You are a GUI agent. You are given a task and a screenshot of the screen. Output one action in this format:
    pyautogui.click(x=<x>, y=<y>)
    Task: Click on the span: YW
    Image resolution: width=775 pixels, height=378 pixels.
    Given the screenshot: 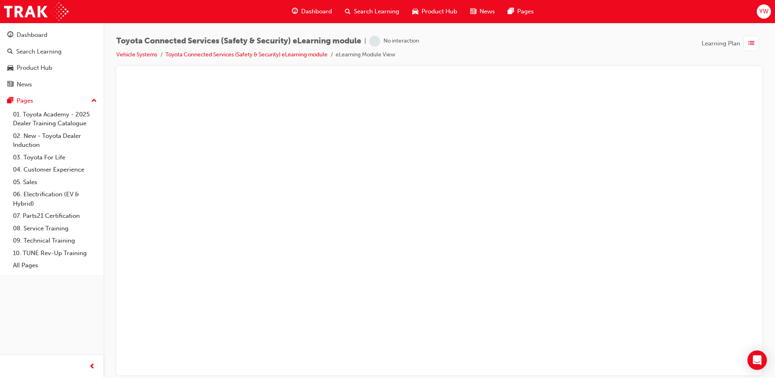 What is the action you would take?
    pyautogui.click(x=764, y=11)
    